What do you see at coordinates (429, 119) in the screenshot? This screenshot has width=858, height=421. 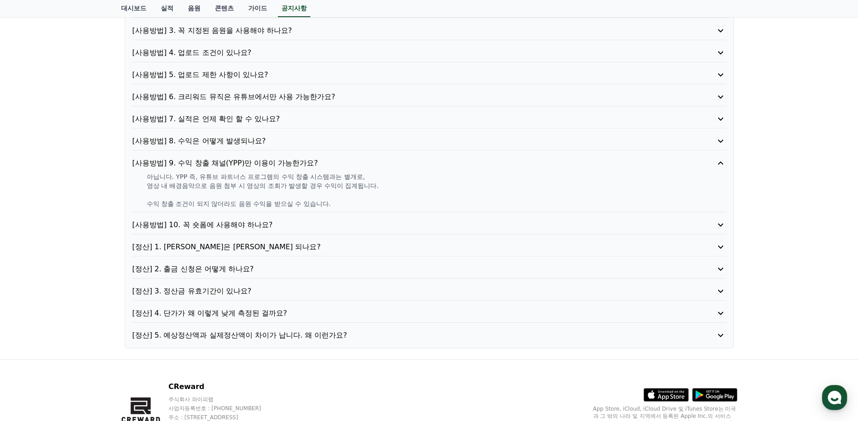 I see `button: [사용방법] 7. 실적은 언제 확인 할 수 있나요?` at bounding box center [429, 119].